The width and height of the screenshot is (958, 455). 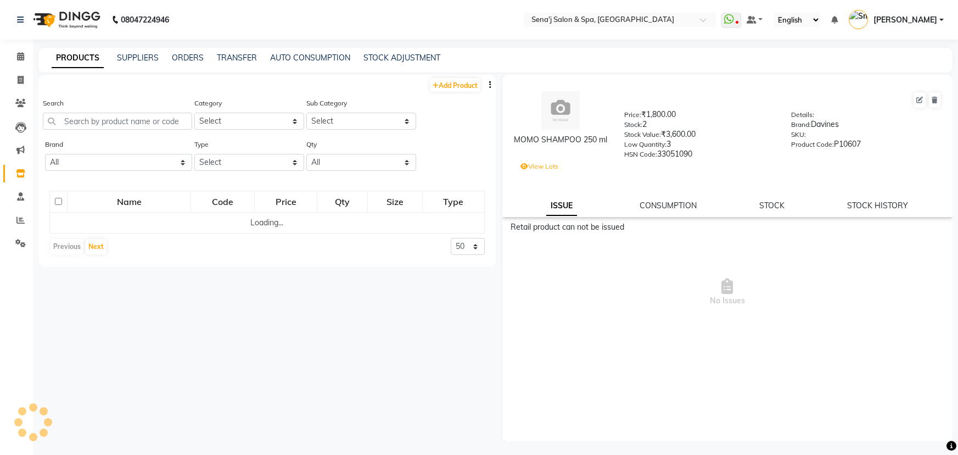 What do you see at coordinates (54, 144) in the screenshot?
I see `label: Brand` at bounding box center [54, 144].